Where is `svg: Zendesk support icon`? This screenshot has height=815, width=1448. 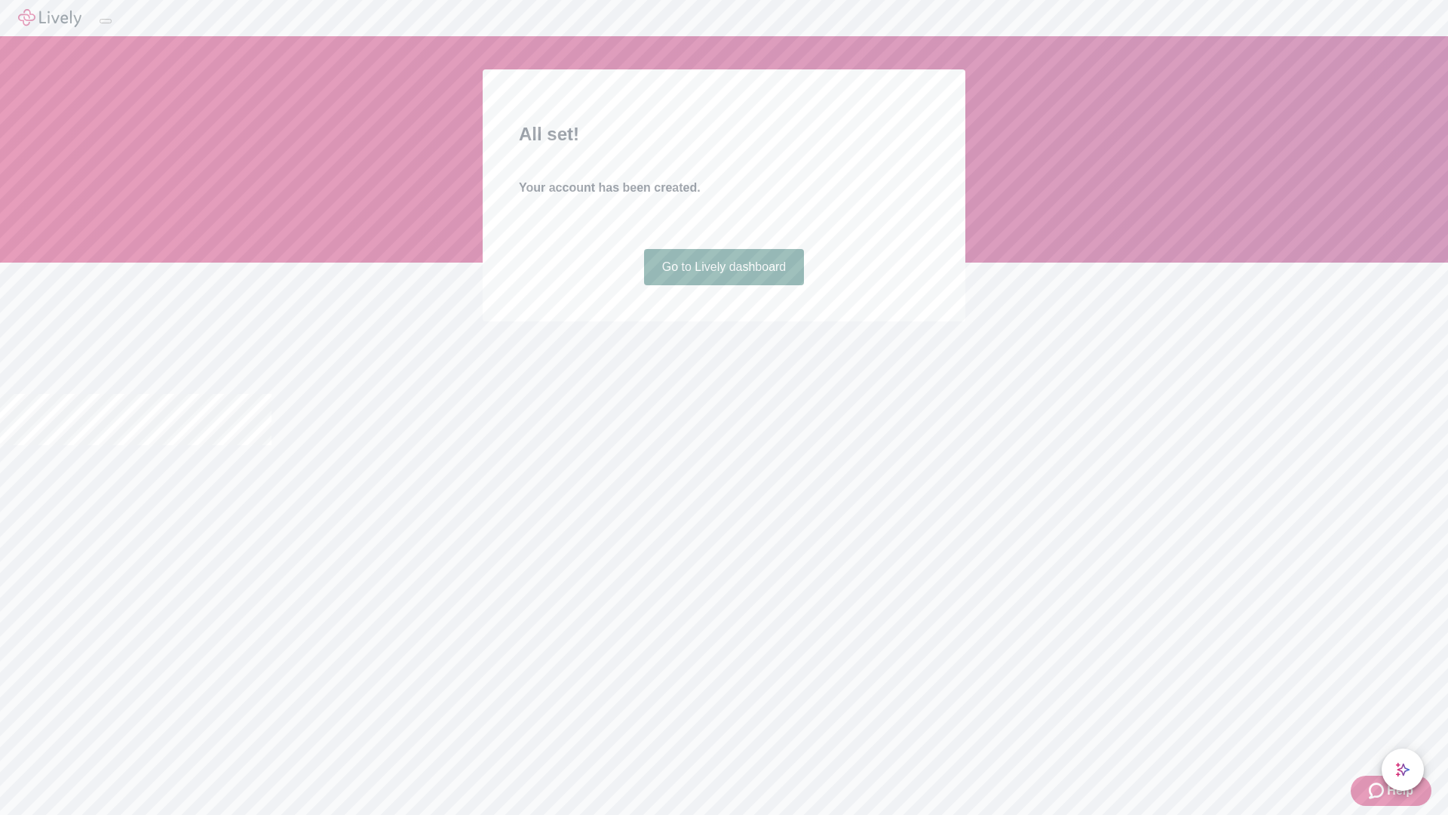
svg: Zendesk support icon is located at coordinates (1378, 791).